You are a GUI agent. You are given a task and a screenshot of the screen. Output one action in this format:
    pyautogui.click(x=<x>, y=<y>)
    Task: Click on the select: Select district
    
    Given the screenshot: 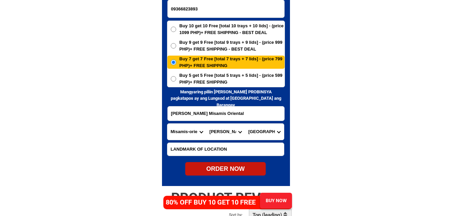 What is the action you would take?
    pyautogui.click(x=225, y=132)
    